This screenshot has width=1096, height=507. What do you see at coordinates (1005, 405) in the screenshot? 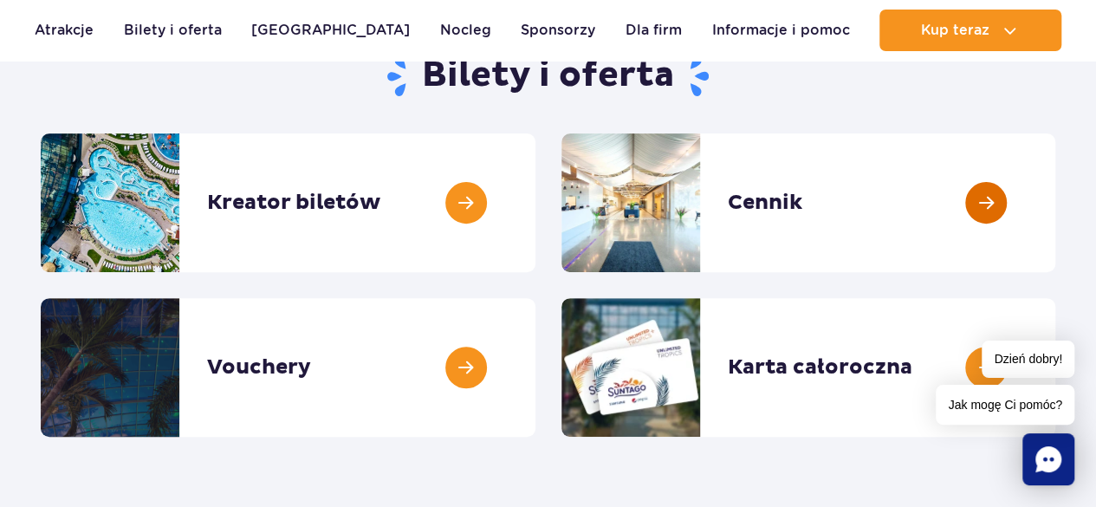
I see `span: Jak mogę Ci pomóc?` at bounding box center [1005, 405].